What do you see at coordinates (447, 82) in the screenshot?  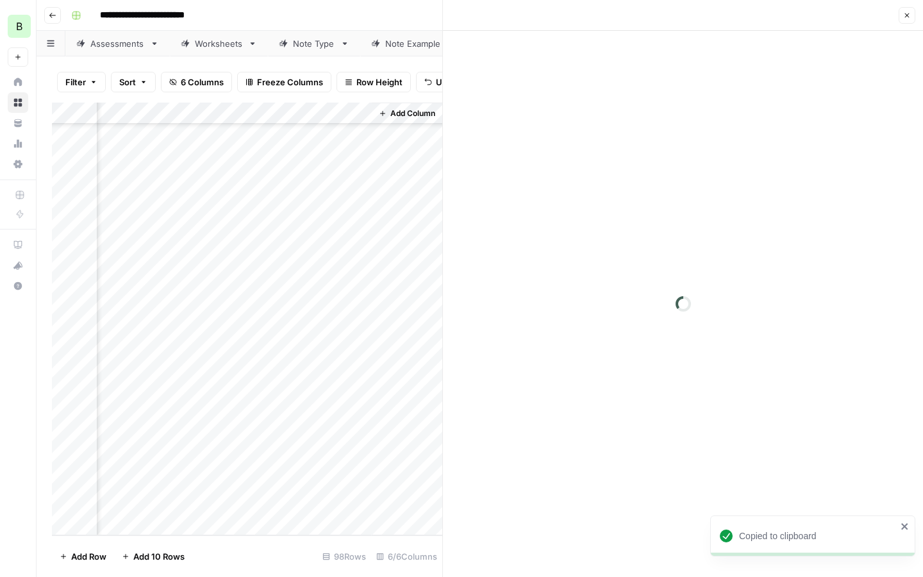 I see `span: Undo` at bounding box center [447, 82].